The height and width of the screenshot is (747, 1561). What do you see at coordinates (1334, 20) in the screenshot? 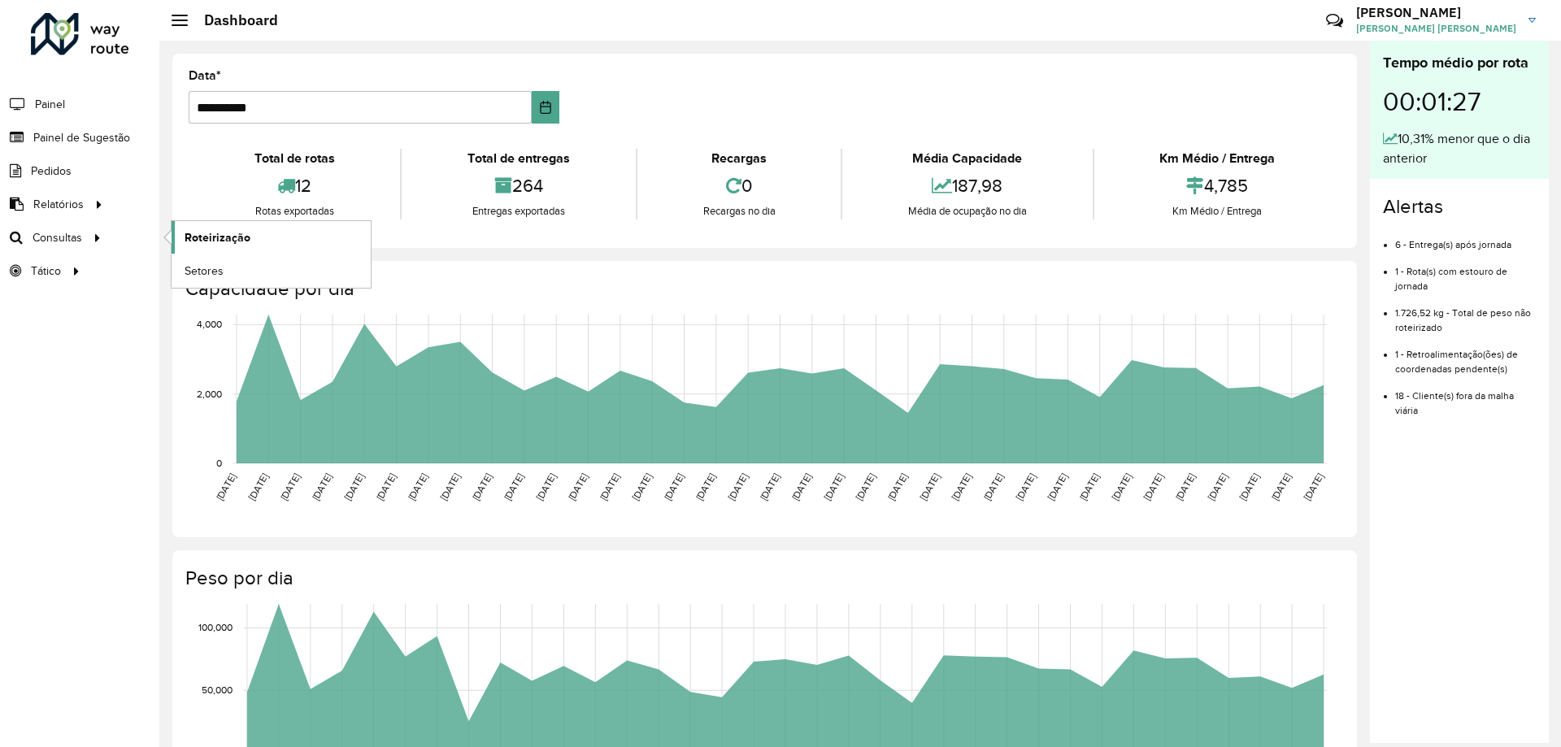
I see `a: Contato Rápido` at bounding box center [1334, 20].